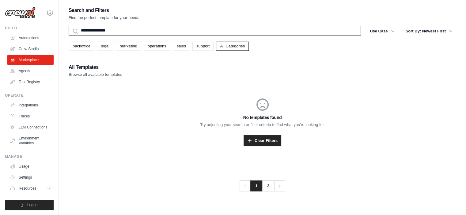 This screenshot has height=215, width=466. I want to click on a: Marketplace, so click(30, 60).